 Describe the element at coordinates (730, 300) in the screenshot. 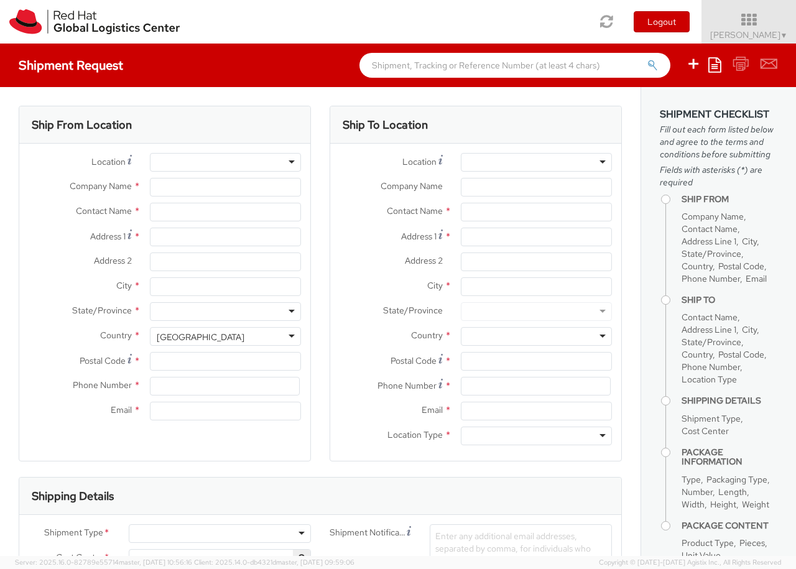

I see `h4: Ship To` at that location.